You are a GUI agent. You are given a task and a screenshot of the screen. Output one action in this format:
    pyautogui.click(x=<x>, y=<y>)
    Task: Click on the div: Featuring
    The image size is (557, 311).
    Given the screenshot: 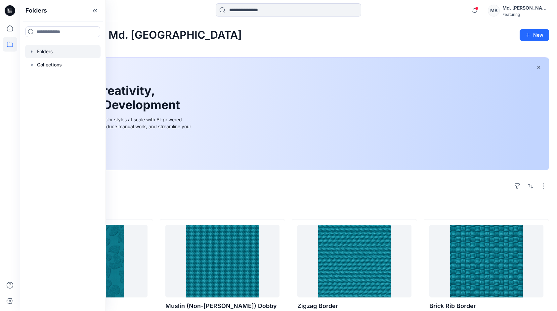 What is the action you would take?
    pyautogui.click(x=525, y=14)
    